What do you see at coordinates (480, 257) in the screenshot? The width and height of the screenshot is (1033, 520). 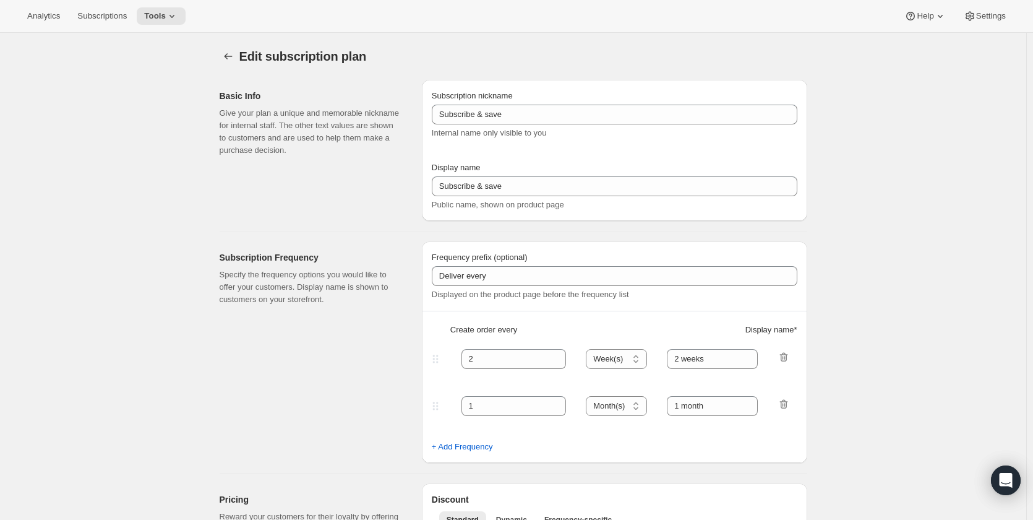 I see `span: Frequency prefix (optional)` at bounding box center [480, 257].